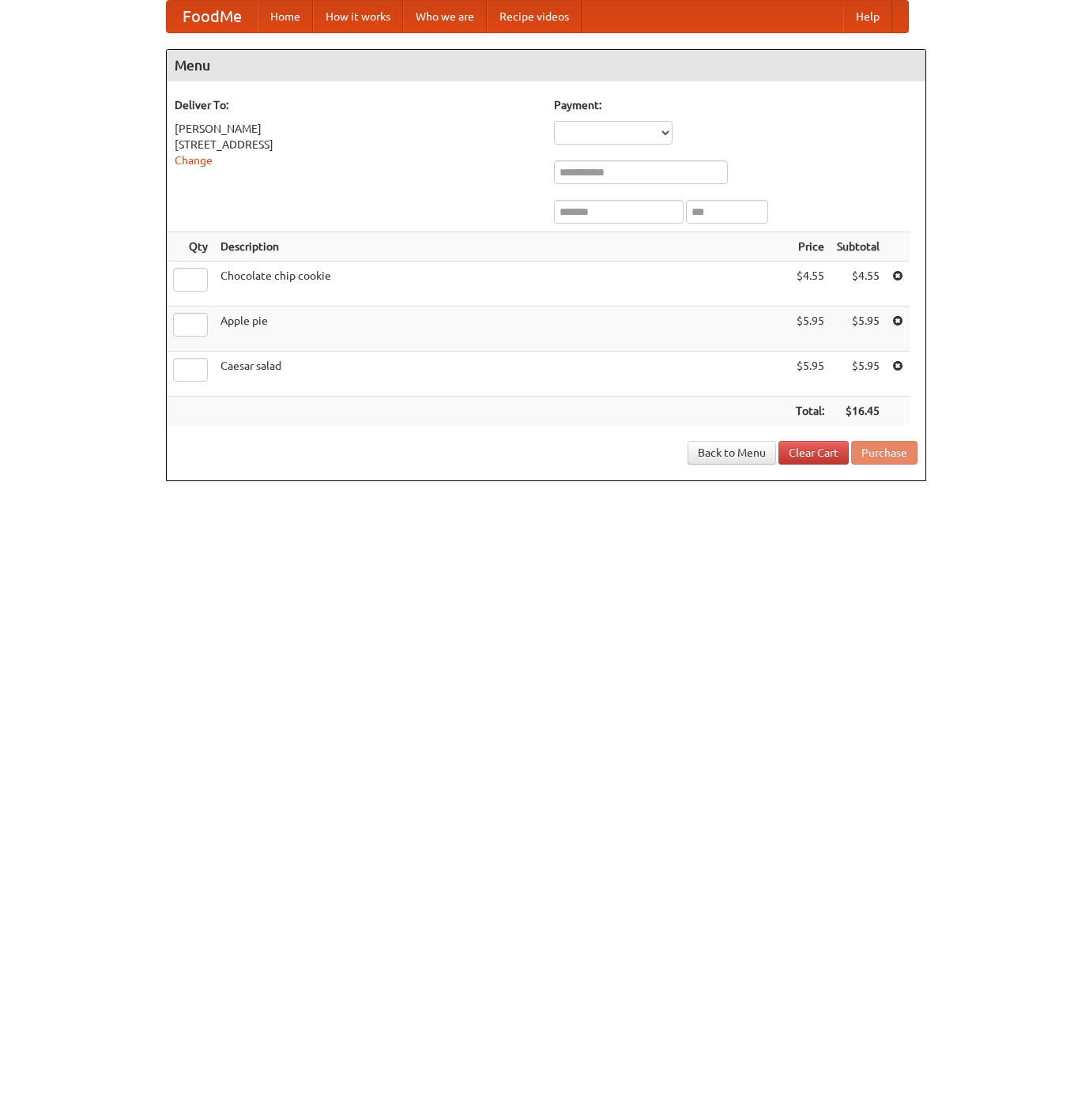 The height and width of the screenshot is (1118, 1074). I want to click on th: Total:, so click(810, 411).